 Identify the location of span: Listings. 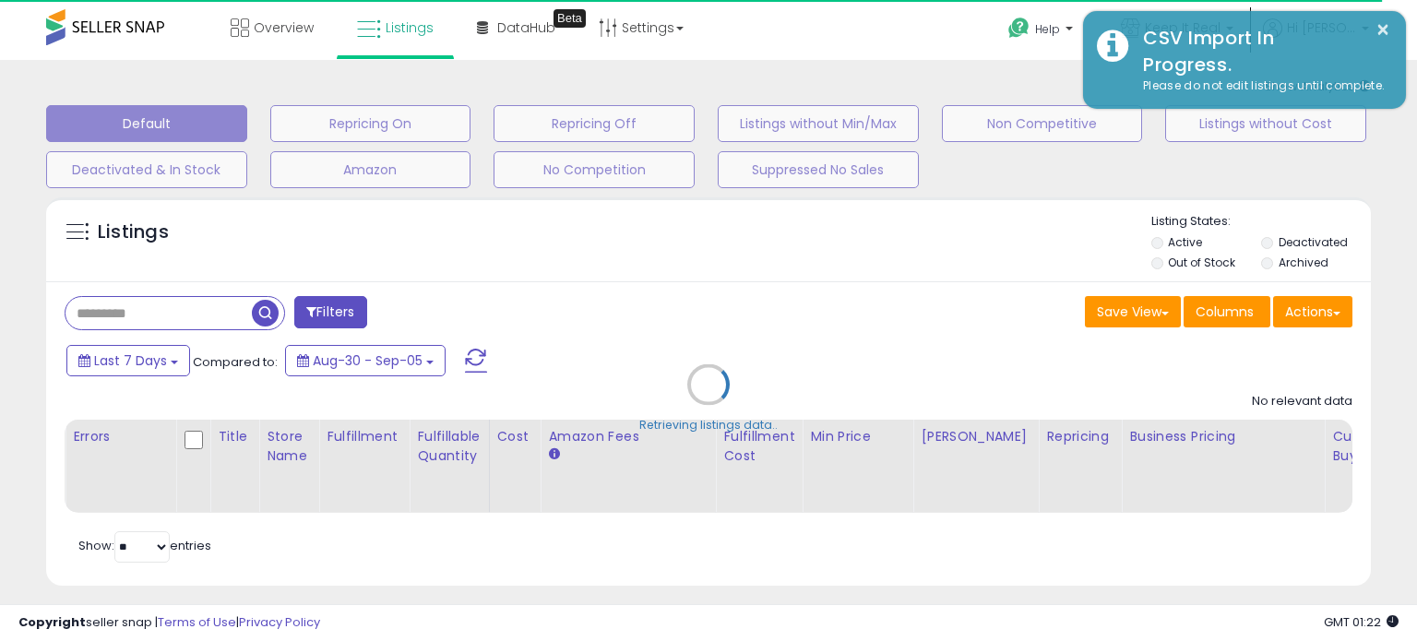
(410, 28).